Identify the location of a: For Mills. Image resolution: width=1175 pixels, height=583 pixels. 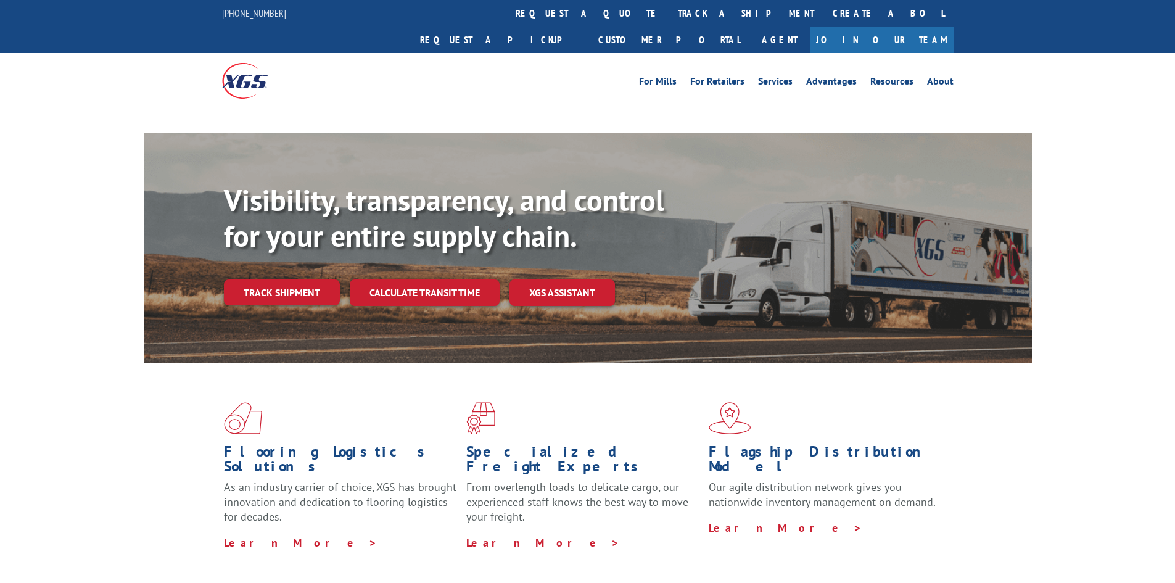
(657, 83).